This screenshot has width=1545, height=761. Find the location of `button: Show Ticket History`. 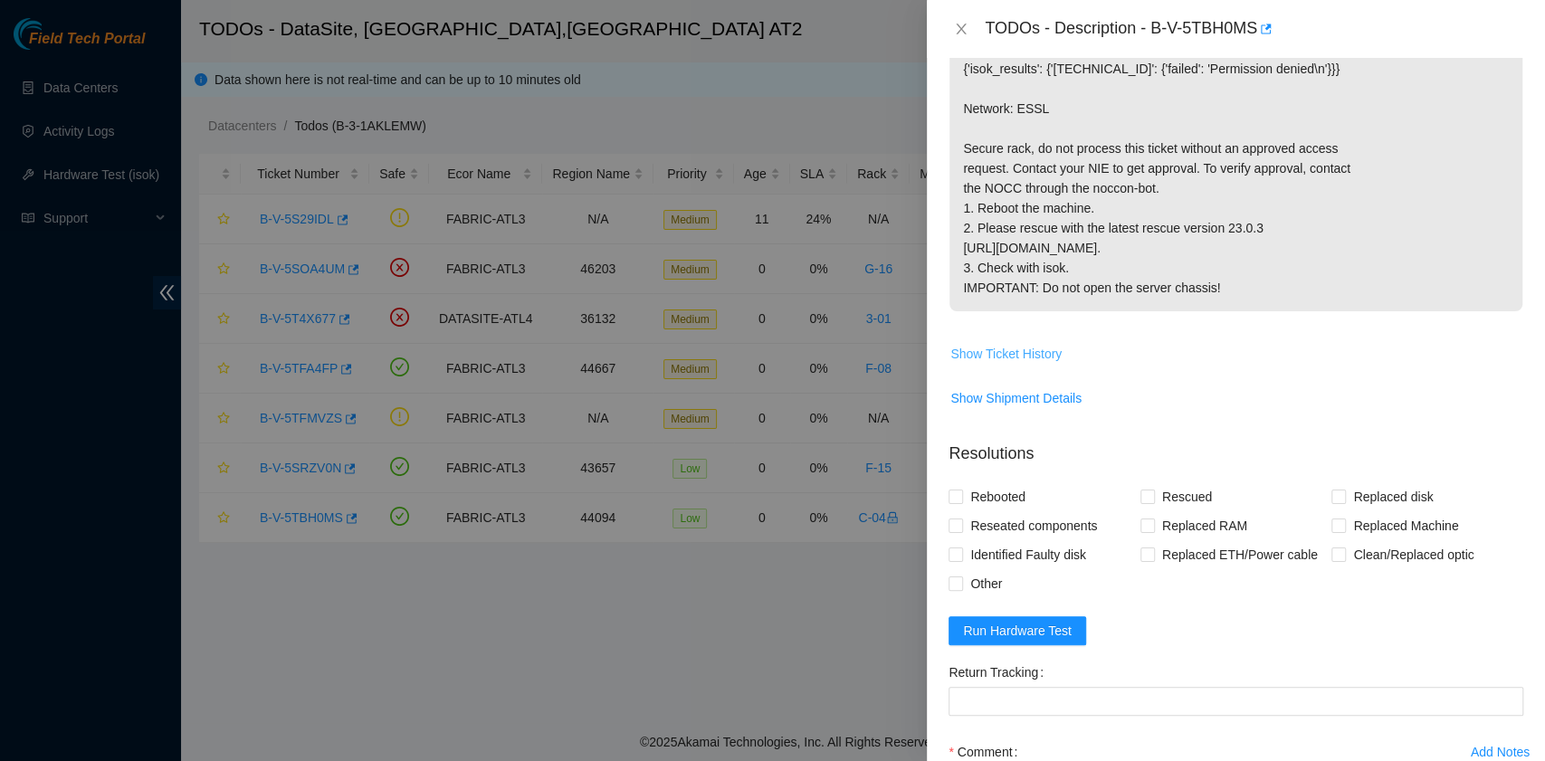

button: Show Ticket History is located at coordinates (1005, 354).